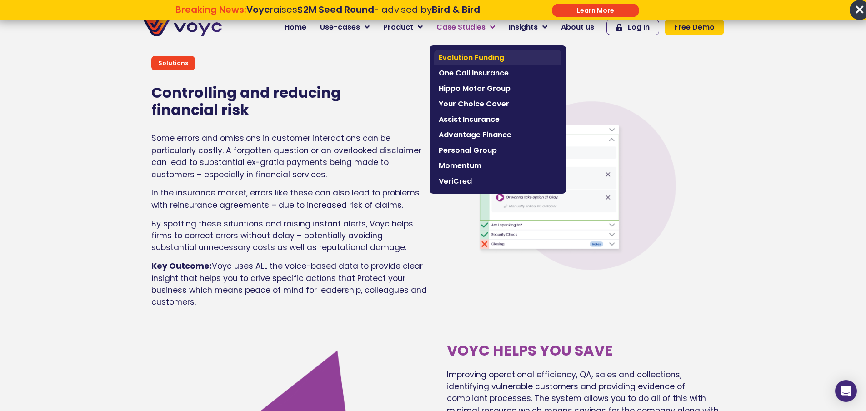 Image resolution: width=866 pixels, height=411 pixels. Describe the element at coordinates (498, 150) in the screenshot. I see `a: Personal Group` at that location.